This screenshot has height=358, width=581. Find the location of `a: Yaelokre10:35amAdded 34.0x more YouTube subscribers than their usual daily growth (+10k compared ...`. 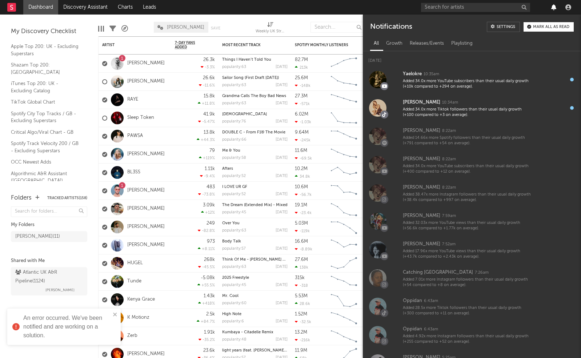

a: Yaelokre10:35amAdded 34.0x more YouTube subscribers than their usual daily growth (+10k compared ... is located at coordinates (472, 80).